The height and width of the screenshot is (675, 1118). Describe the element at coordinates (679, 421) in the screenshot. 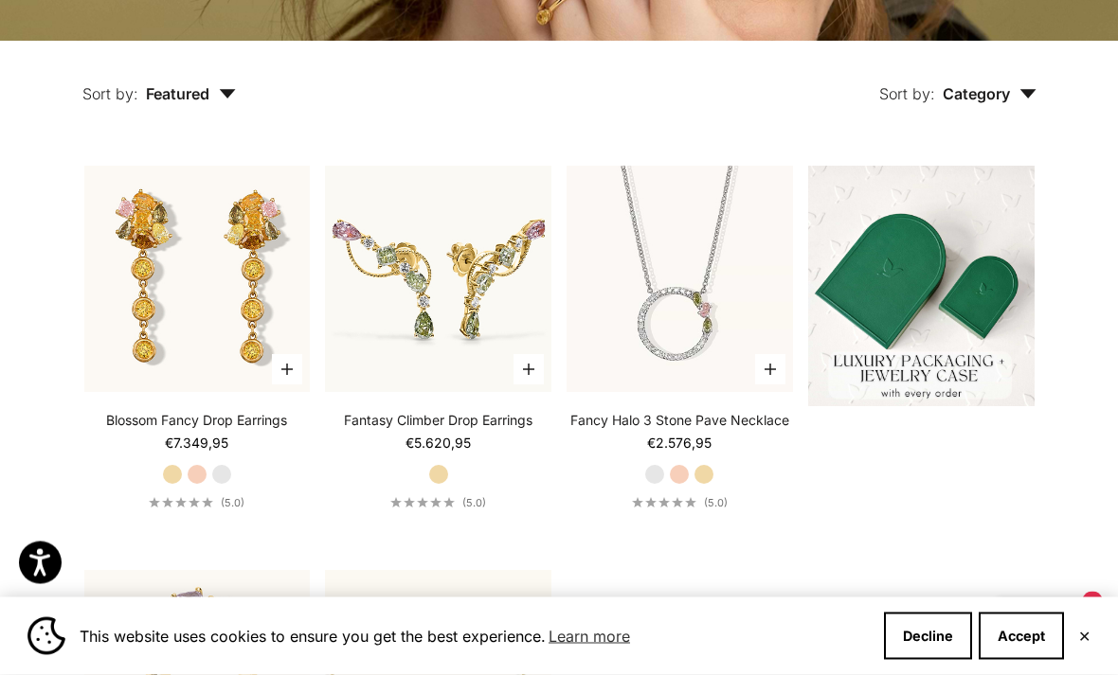

I see `a: Fancy Halo 3 Stone Pave Necklace` at that location.